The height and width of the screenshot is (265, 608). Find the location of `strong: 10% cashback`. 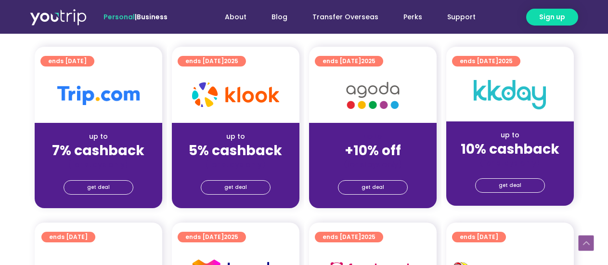

strong: 10% cashback is located at coordinates (510, 149).